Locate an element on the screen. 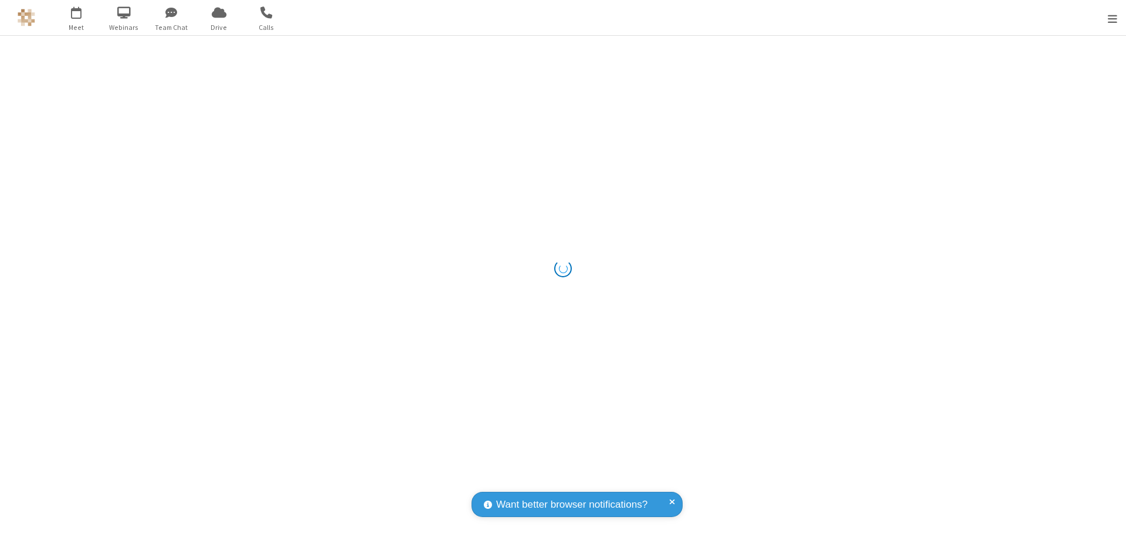 Image resolution: width=1126 pixels, height=537 pixels. img: QA Selenium DO NOT DELETE OR CHANGE is located at coordinates (26, 18).